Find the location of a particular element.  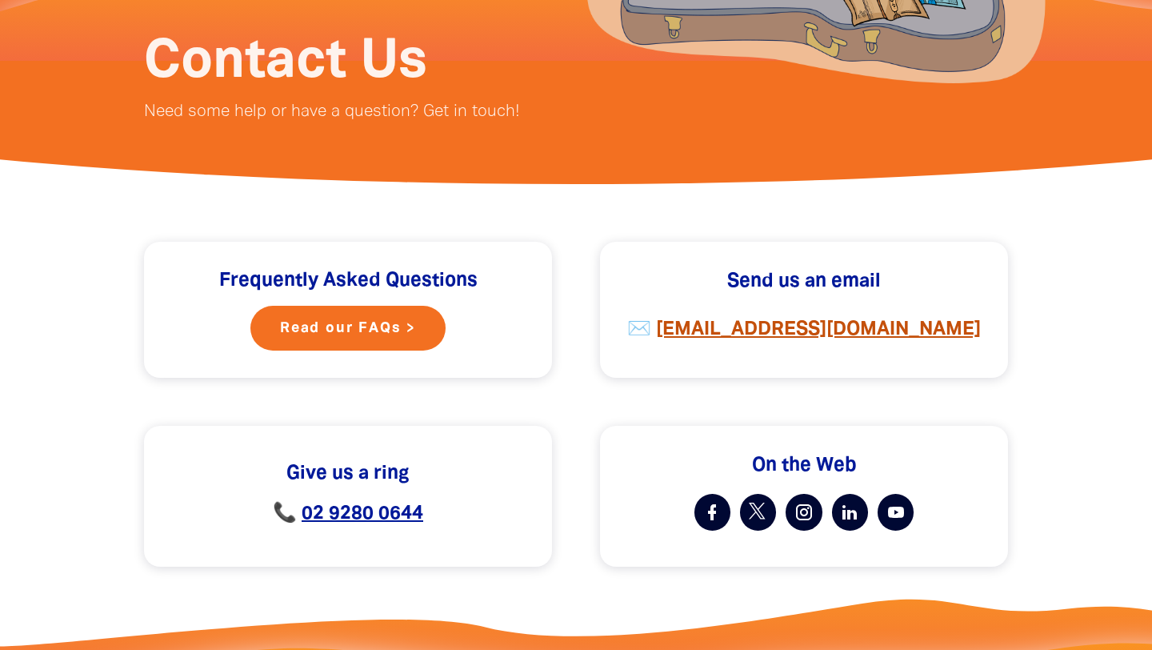

span: On the Web is located at coordinates (804, 466).